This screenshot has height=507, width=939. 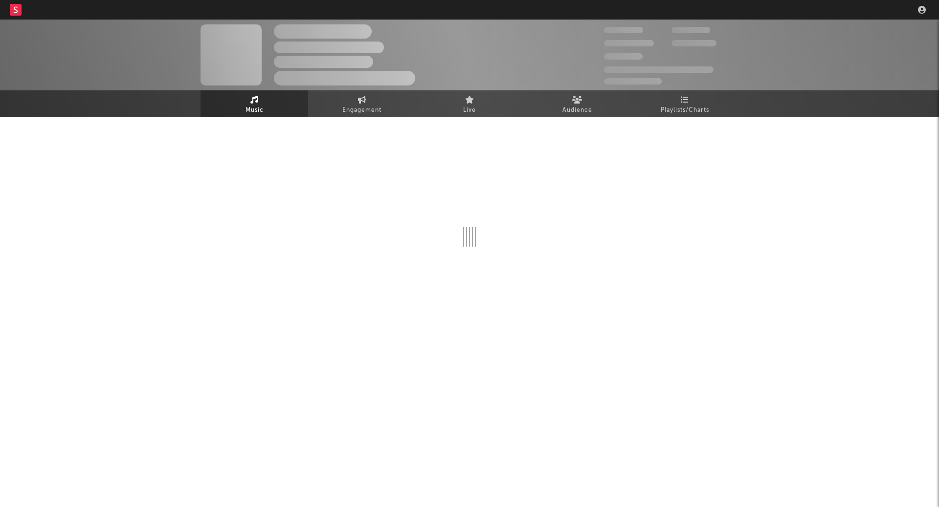 I want to click on span: Engagement, so click(x=362, y=110).